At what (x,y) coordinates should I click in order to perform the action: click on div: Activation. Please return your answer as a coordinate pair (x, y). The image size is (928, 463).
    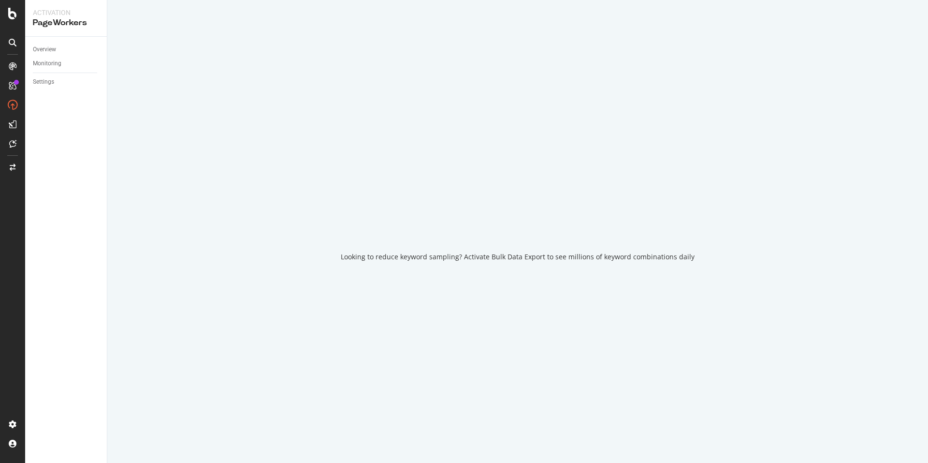
    Looking at the image, I should click on (66, 13).